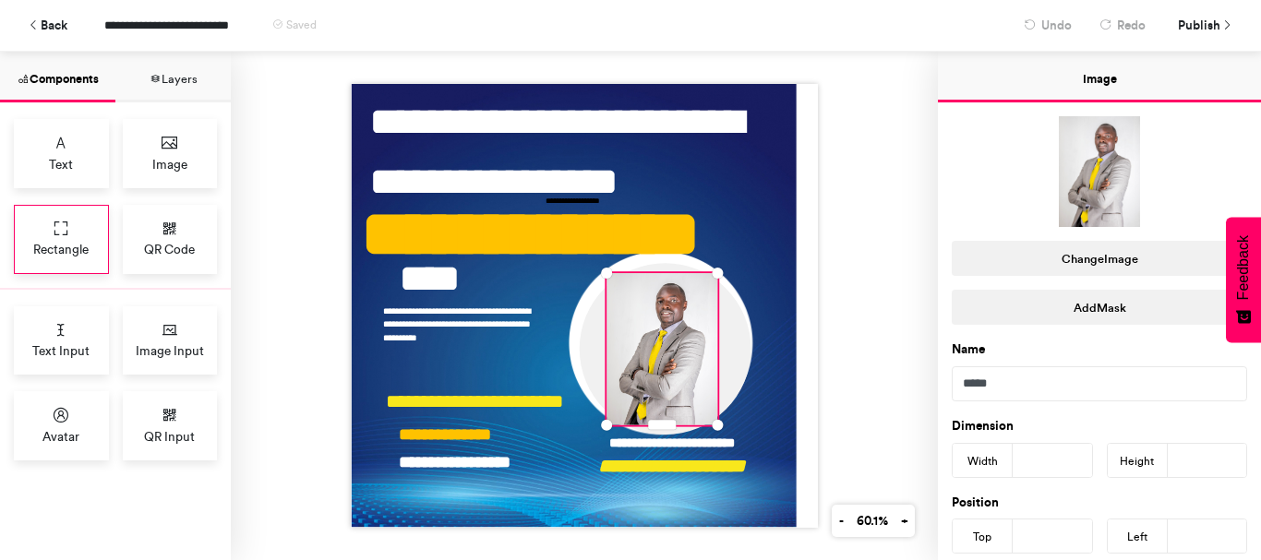  I want to click on span: QR Input, so click(169, 437).